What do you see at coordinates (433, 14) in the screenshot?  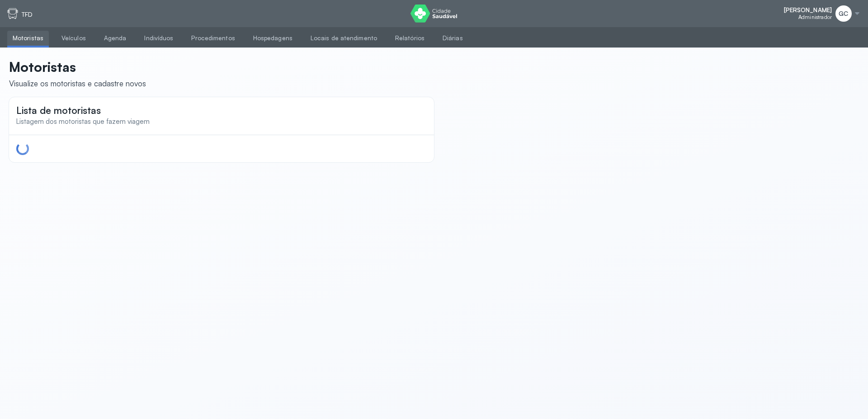 I see `img: logo do Cidade Saudável` at bounding box center [433, 14].